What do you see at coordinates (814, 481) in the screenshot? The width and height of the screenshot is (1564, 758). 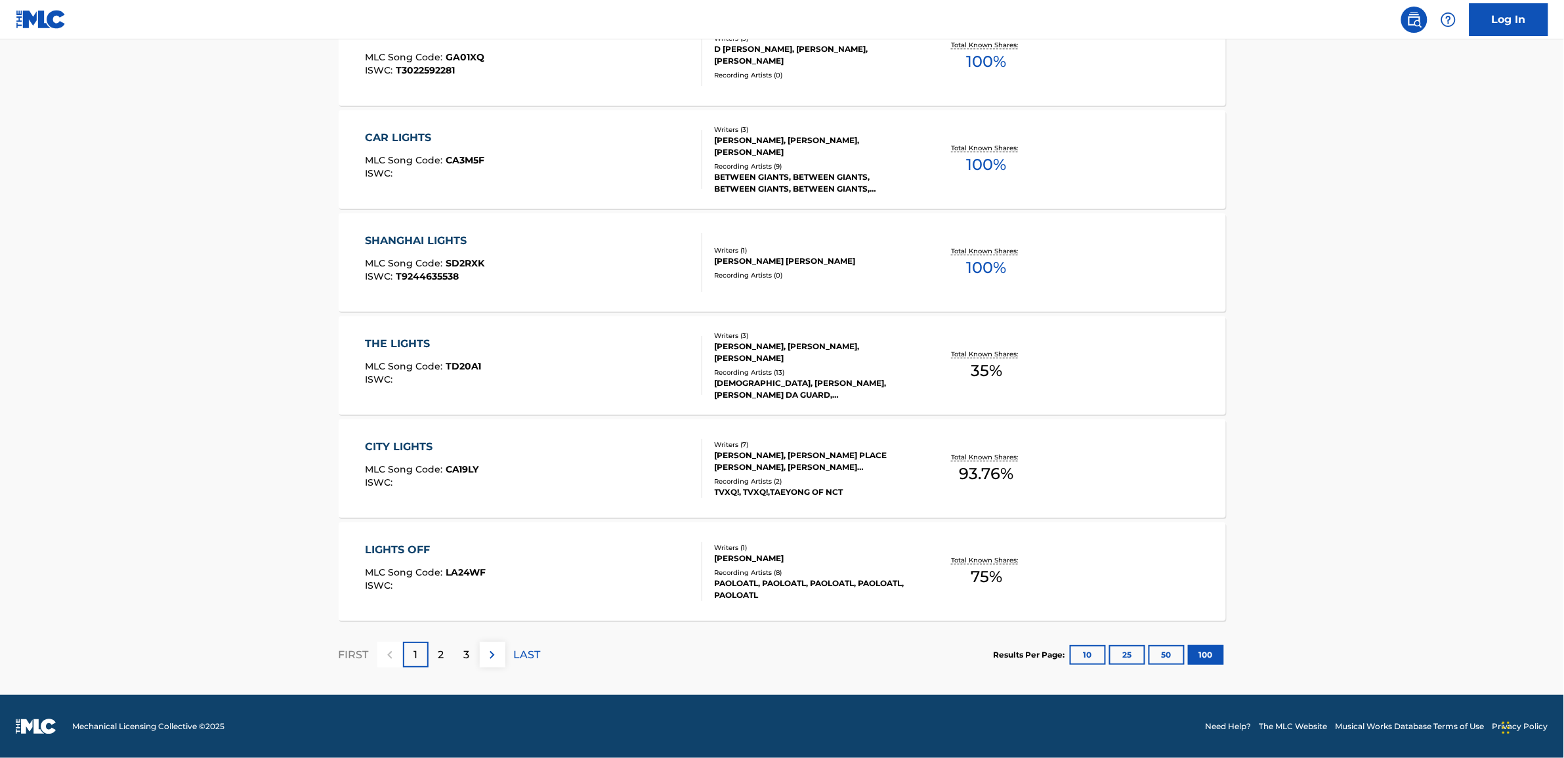 I see `div: Recording Artists ( 2 )` at bounding box center [814, 481].